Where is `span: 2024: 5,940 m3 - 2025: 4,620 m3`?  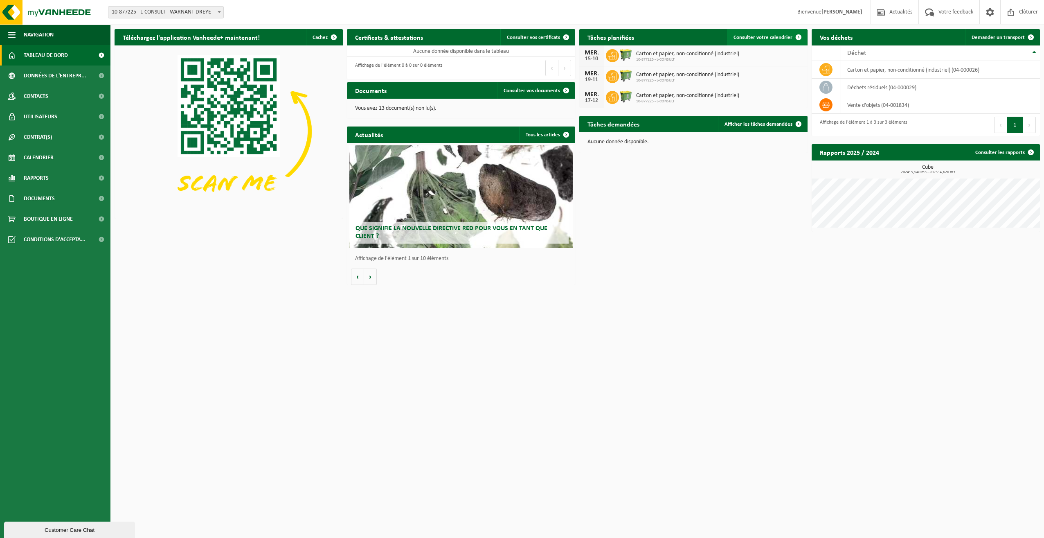 span: 2024: 5,940 m3 - 2025: 4,620 m3 is located at coordinates (928, 172).